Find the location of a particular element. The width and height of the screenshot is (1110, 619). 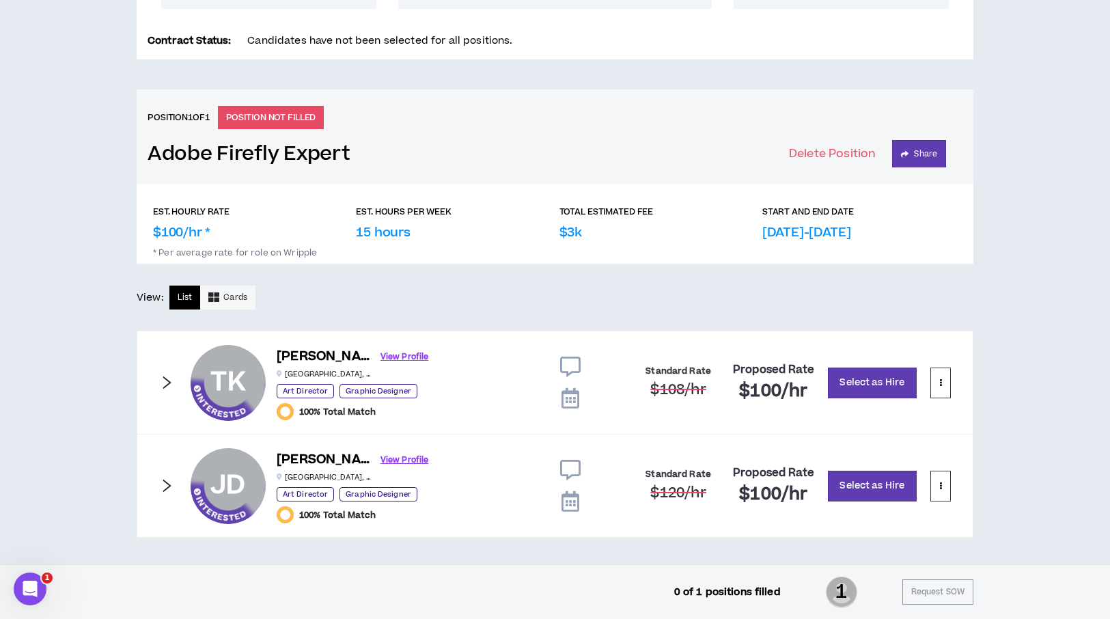

p: TOTAL ESTIMATED FEE is located at coordinates (606, 212).